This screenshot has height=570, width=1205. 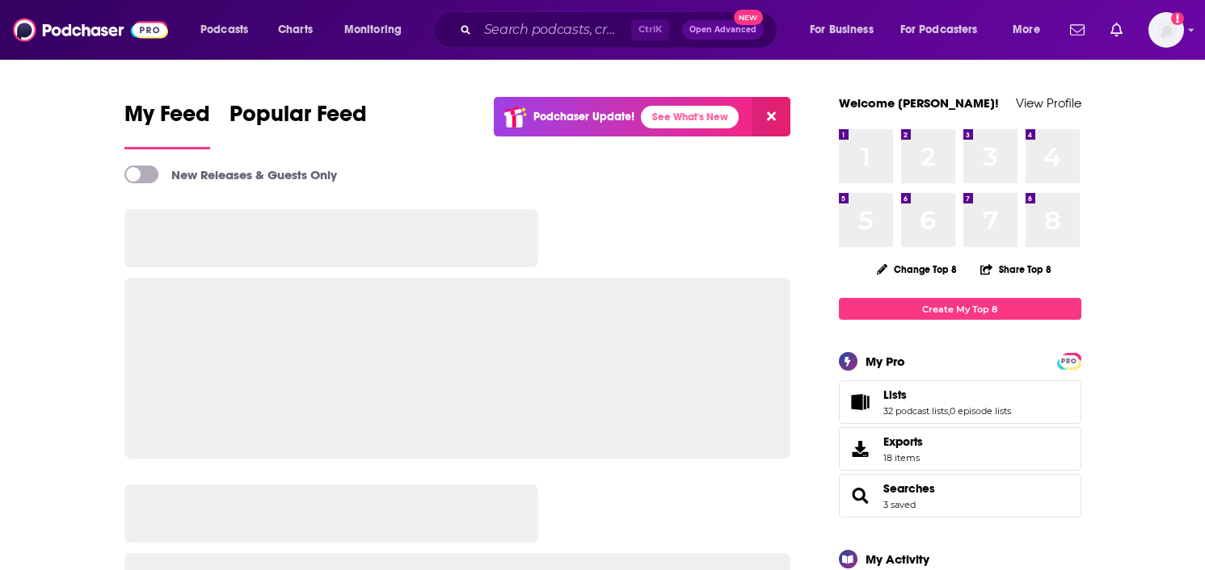 I want to click on span: For Podcasters, so click(x=939, y=30).